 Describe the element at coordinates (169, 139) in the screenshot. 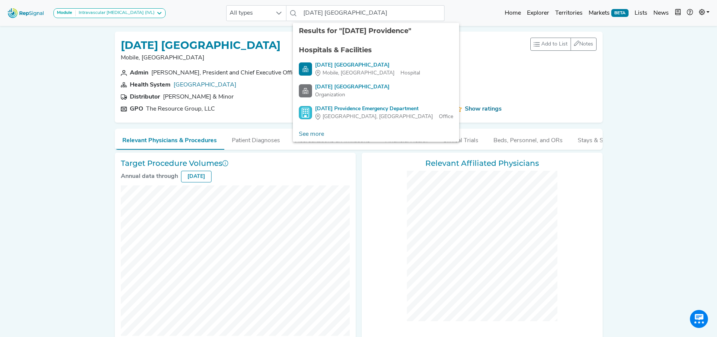

I see `button: Relevant Physicians & Procedures` at that location.